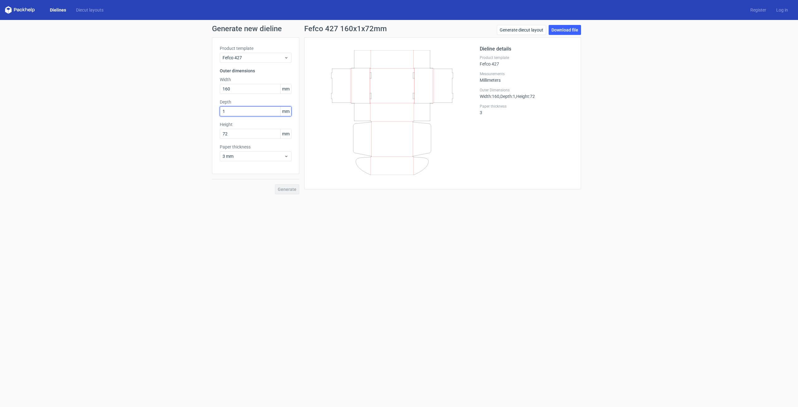 Image resolution: width=798 pixels, height=407 pixels. I want to click on a: Log in, so click(782, 10).